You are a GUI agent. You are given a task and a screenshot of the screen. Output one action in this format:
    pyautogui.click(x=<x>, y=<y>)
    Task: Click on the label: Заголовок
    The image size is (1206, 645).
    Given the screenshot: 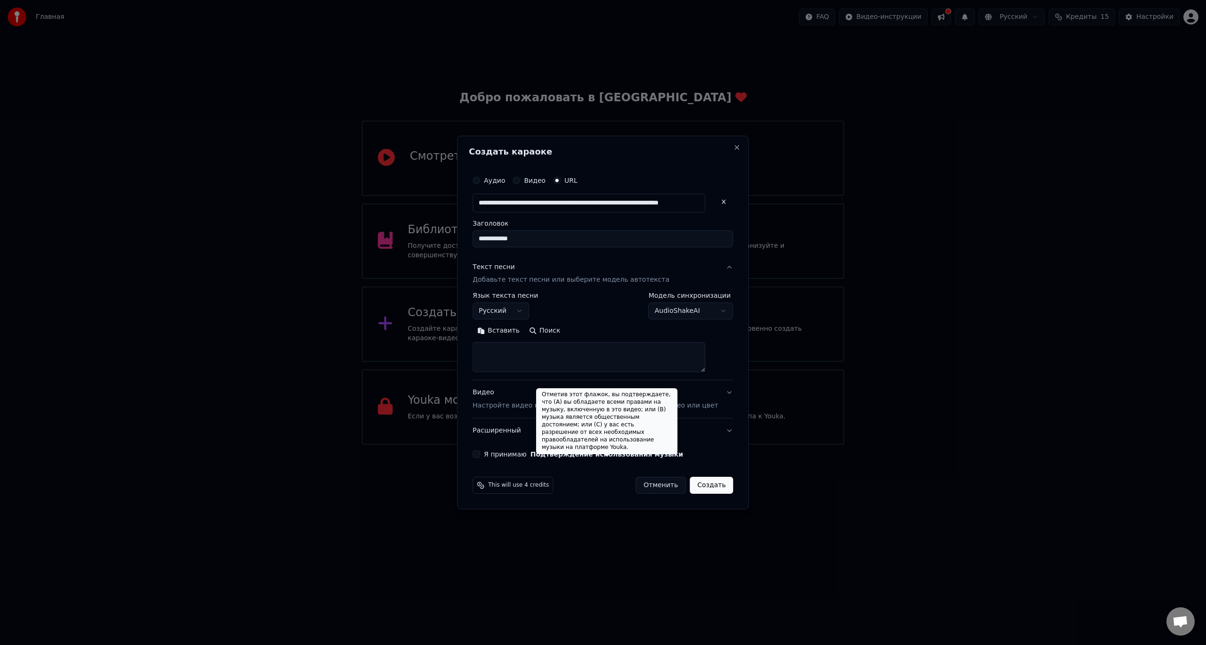 What is the action you would take?
    pyautogui.click(x=602, y=223)
    